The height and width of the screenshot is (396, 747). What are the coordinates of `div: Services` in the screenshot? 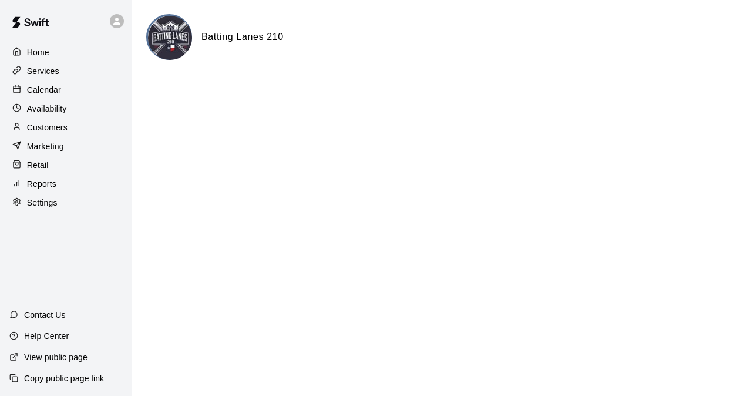 It's located at (66, 71).